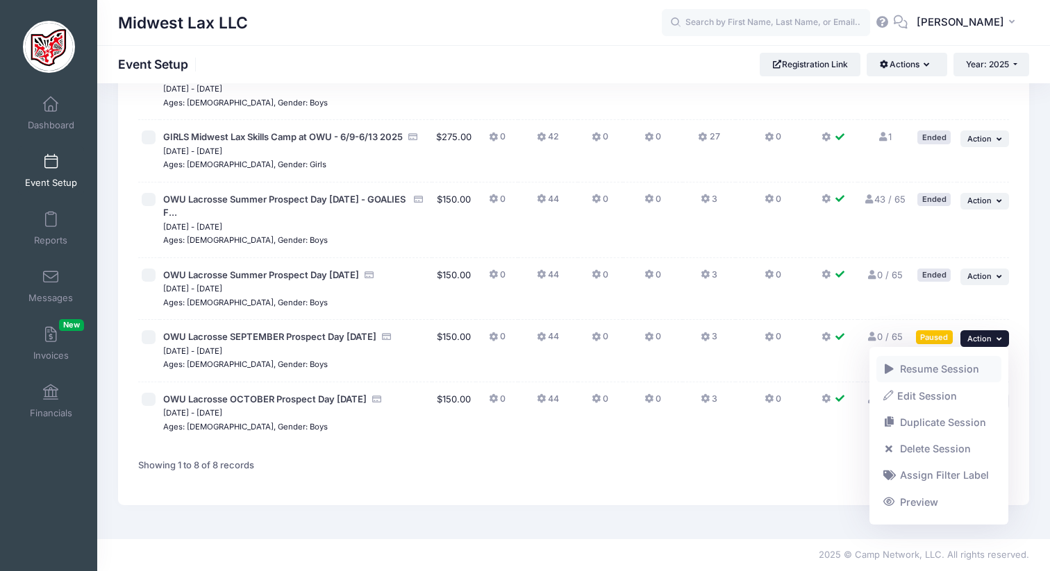 The width and height of the screenshot is (1050, 571). I want to click on h1: Midwest Lax LLC, so click(183, 23).